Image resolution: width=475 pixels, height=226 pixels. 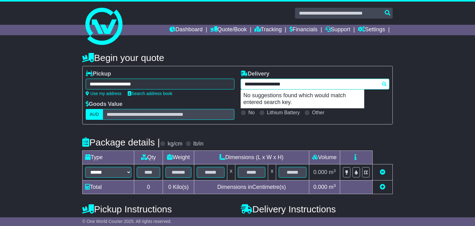 I want to click on td: Dimensions (L x W x H), so click(x=251, y=157).